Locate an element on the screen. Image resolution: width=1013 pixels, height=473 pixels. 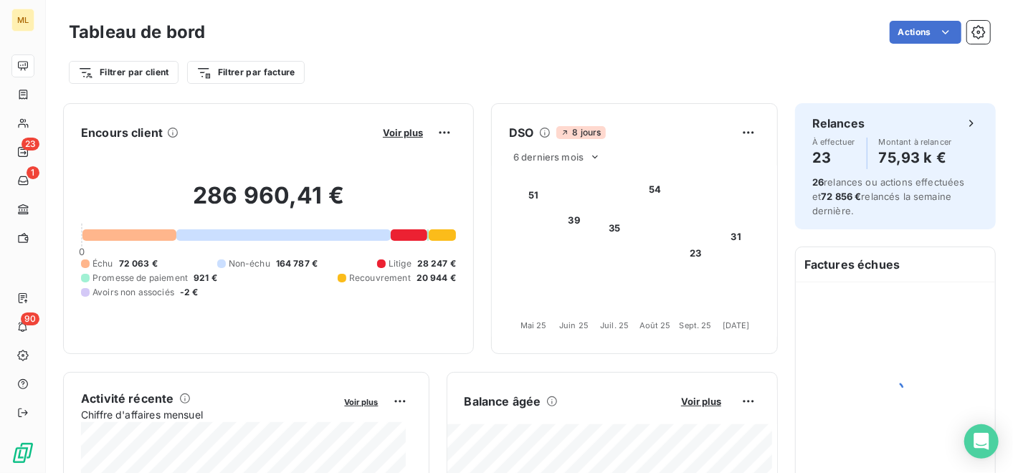
span: 921 € is located at coordinates (205, 278).